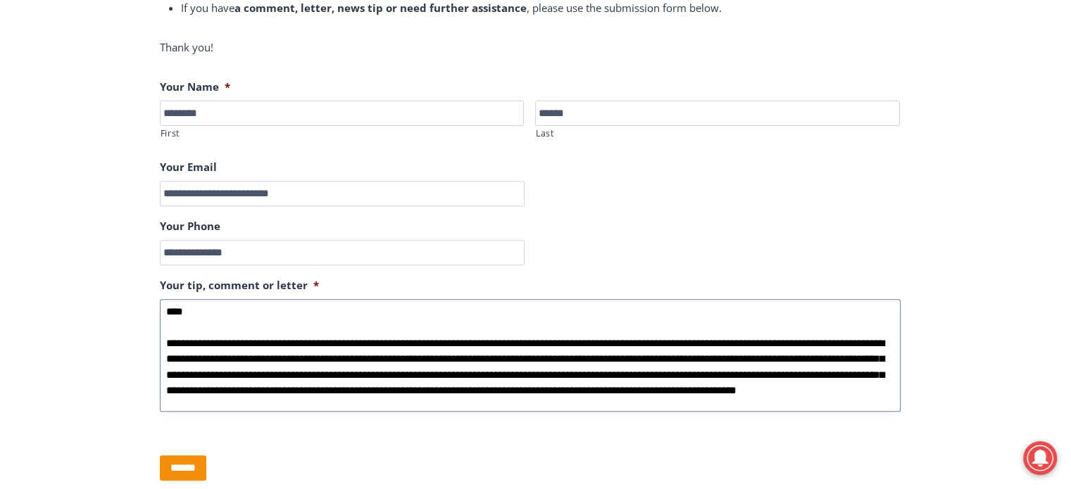 The height and width of the screenshot is (489, 1071). Describe the element at coordinates (239, 286) in the screenshot. I see `label: Your tip, comment or letter` at that location.